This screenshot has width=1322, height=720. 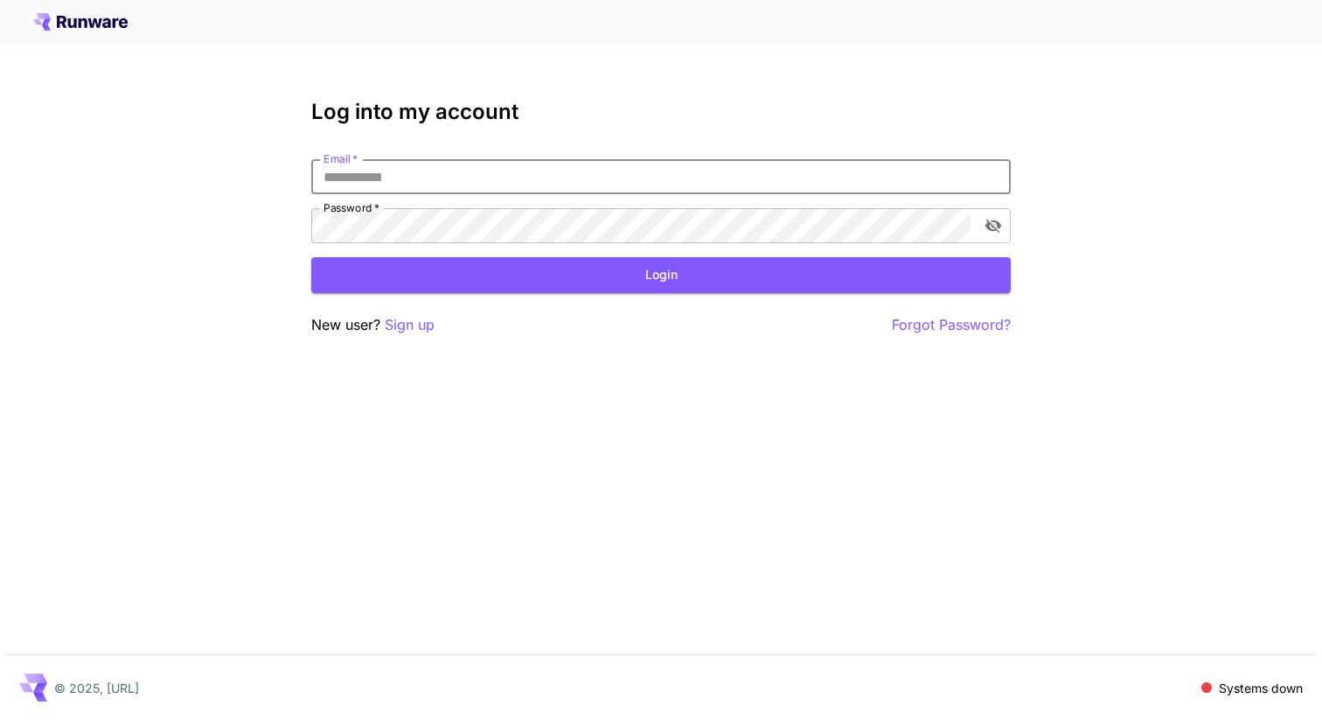 I want to click on p: New user?, so click(x=373, y=324).